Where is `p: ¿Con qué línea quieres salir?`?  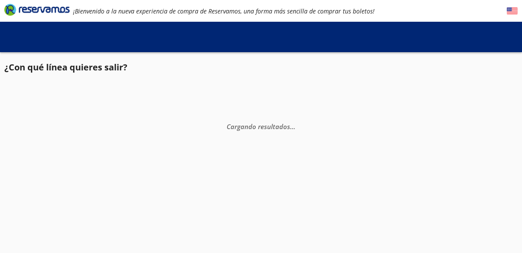
p: ¿Con qué línea quieres salir? is located at coordinates (66, 67).